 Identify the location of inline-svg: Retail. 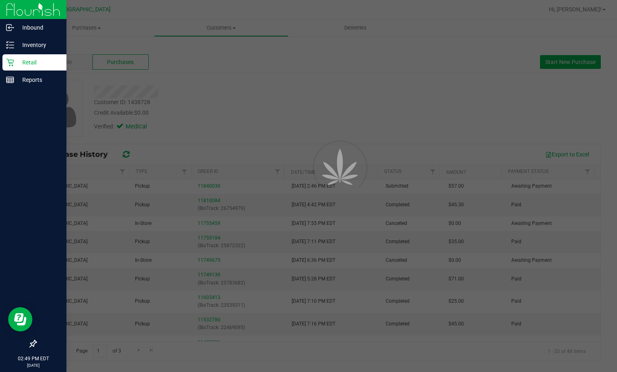
(10, 62).